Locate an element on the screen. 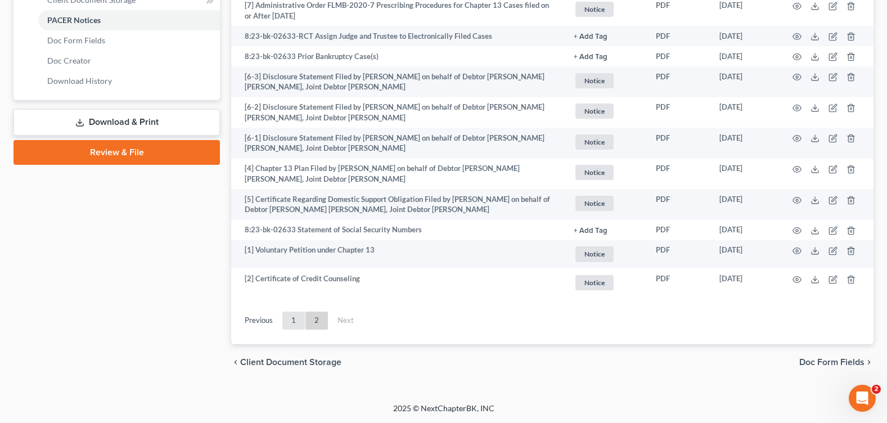 This screenshot has height=423, width=887. span: 2 is located at coordinates (877, 389).